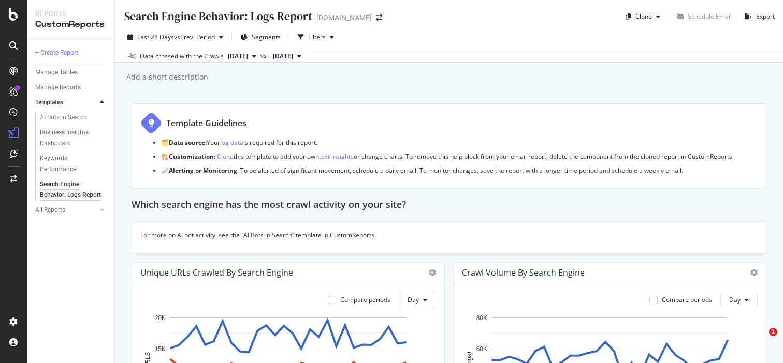  What do you see at coordinates (71, 87) in the screenshot?
I see `a: Manage Reports` at bounding box center [71, 87].